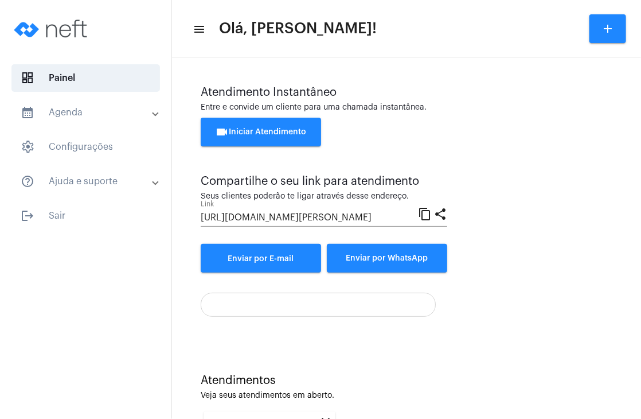  Describe the element at coordinates (85, 147) in the screenshot. I see `span: Configurações` at that location.